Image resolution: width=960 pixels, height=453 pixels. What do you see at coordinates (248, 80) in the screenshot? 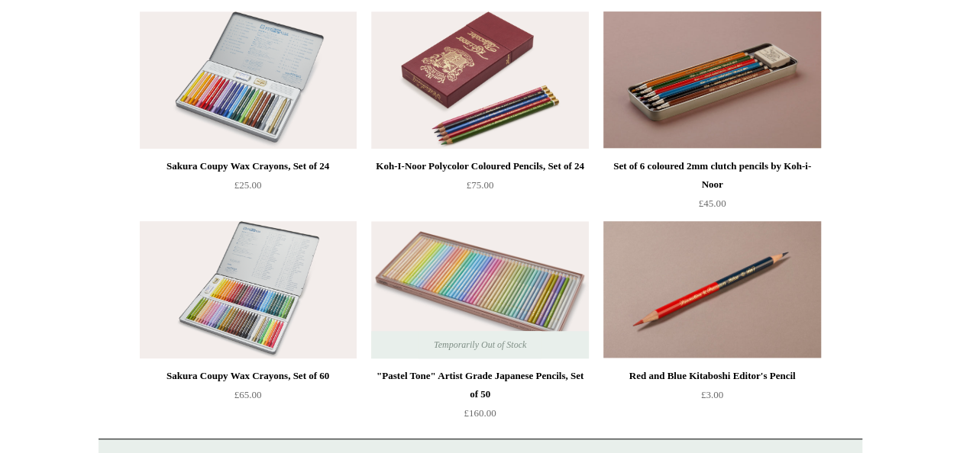
I see `img: Sakura Coupy Wax Crayons, Set of 24` at bounding box center [248, 80].